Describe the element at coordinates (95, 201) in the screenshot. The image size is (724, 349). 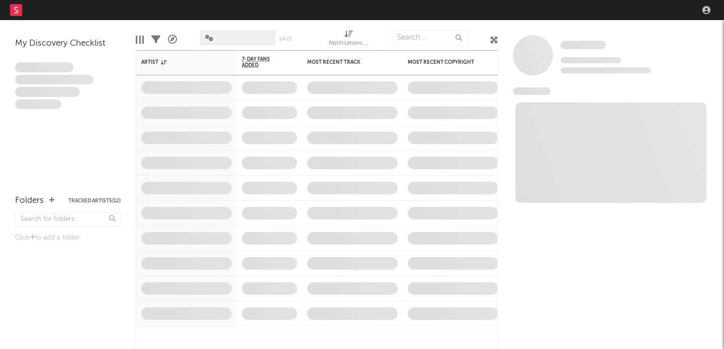
I see `button: Tracked Artists(12)` at that location.